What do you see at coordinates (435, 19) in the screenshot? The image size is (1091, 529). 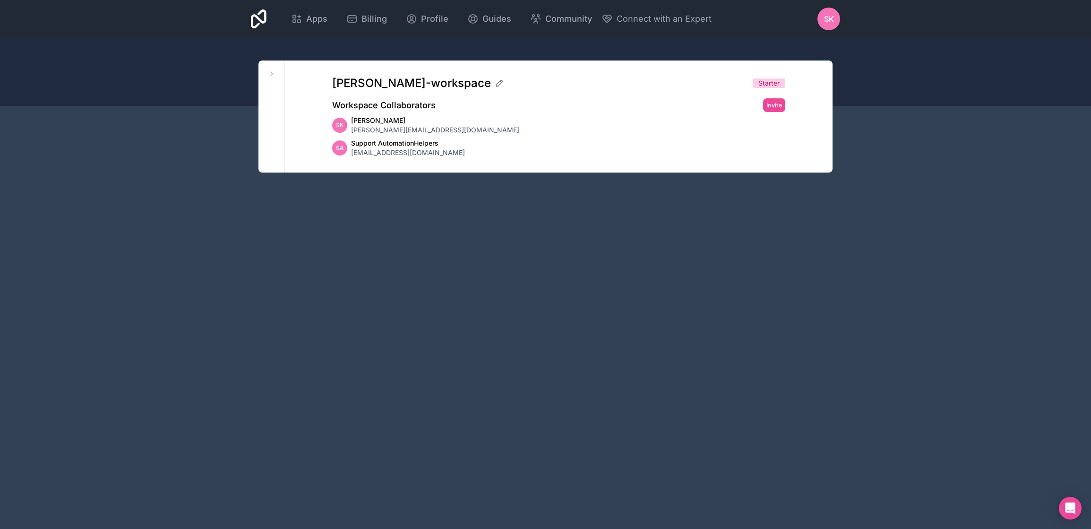 I see `span: Profile` at bounding box center [435, 19].